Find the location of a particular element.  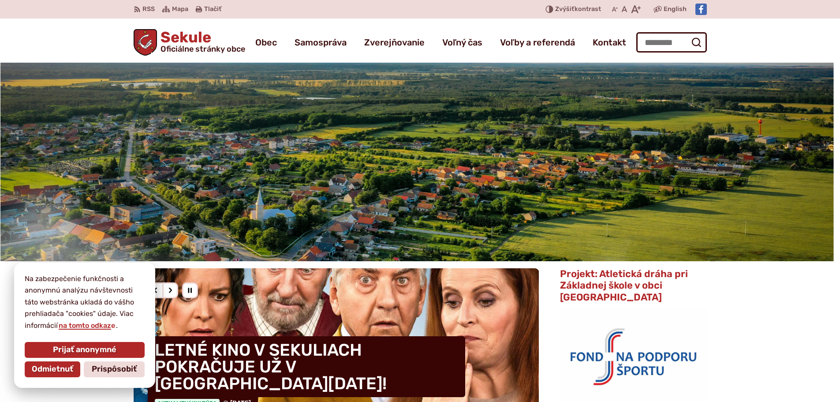

span: RSS is located at coordinates (149, 9).